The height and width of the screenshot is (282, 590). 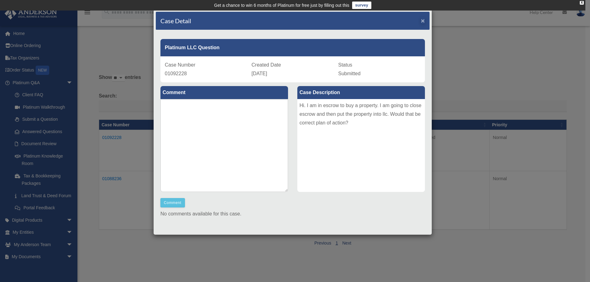 What do you see at coordinates (173, 203) in the screenshot?
I see `button: Comment` at bounding box center [173, 203].